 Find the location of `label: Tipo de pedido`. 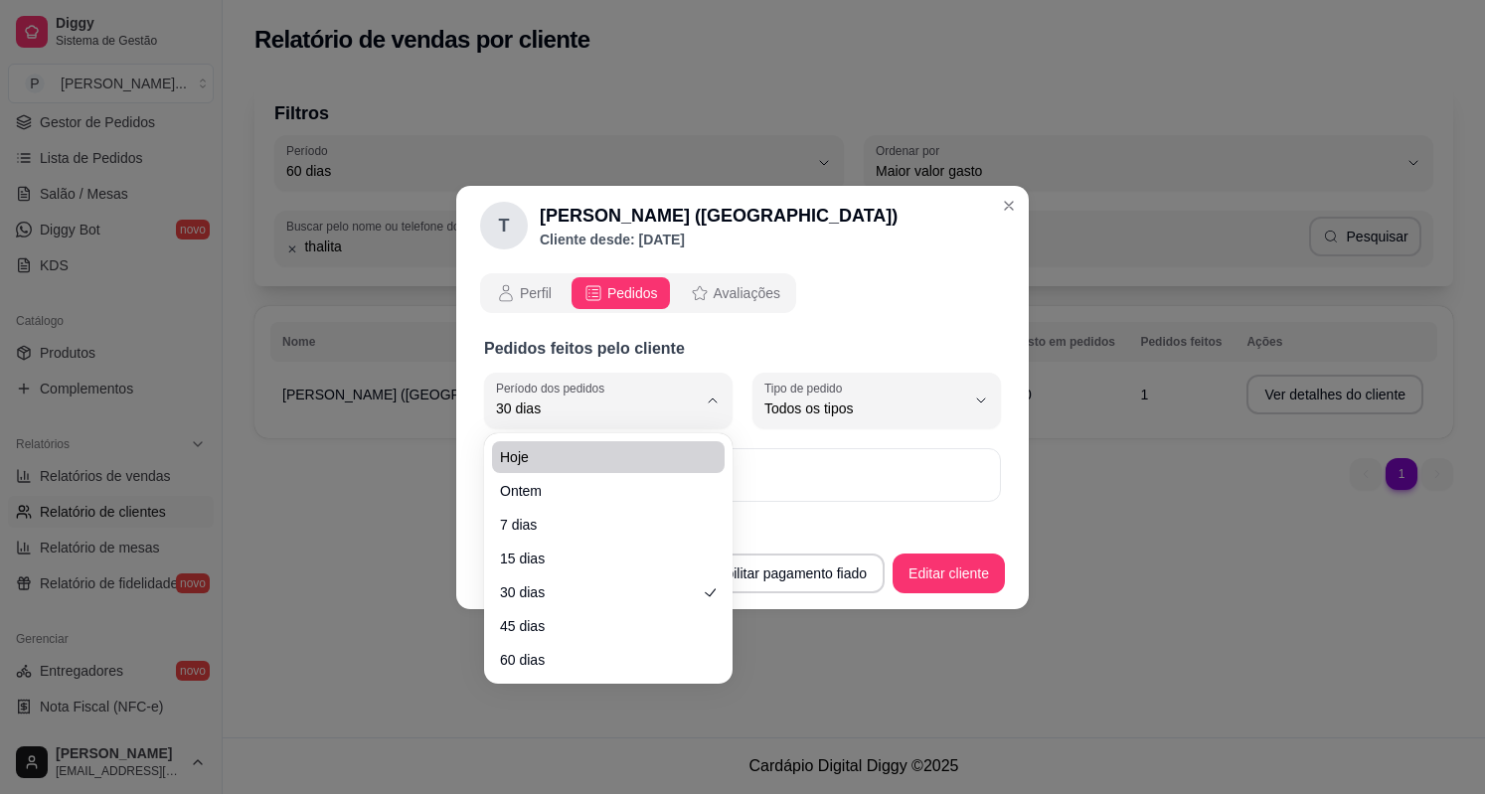

label: Tipo de pedido is located at coordinates (806, 388).